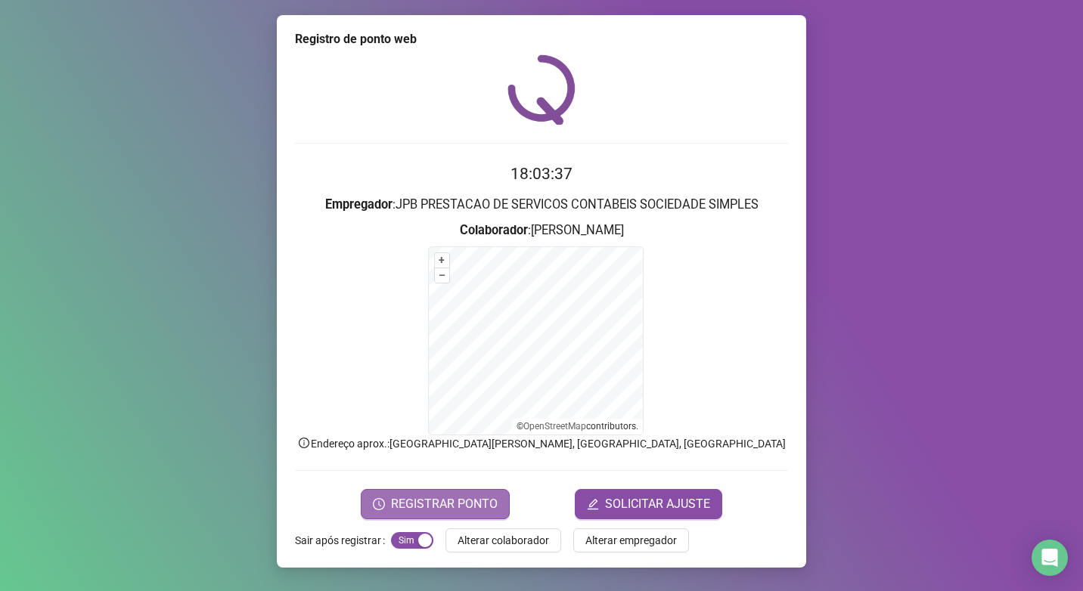  What do you see at coordinates (304, 443) in the screenshot?
I see `span: info-circle` at bounding box center [304, 443].